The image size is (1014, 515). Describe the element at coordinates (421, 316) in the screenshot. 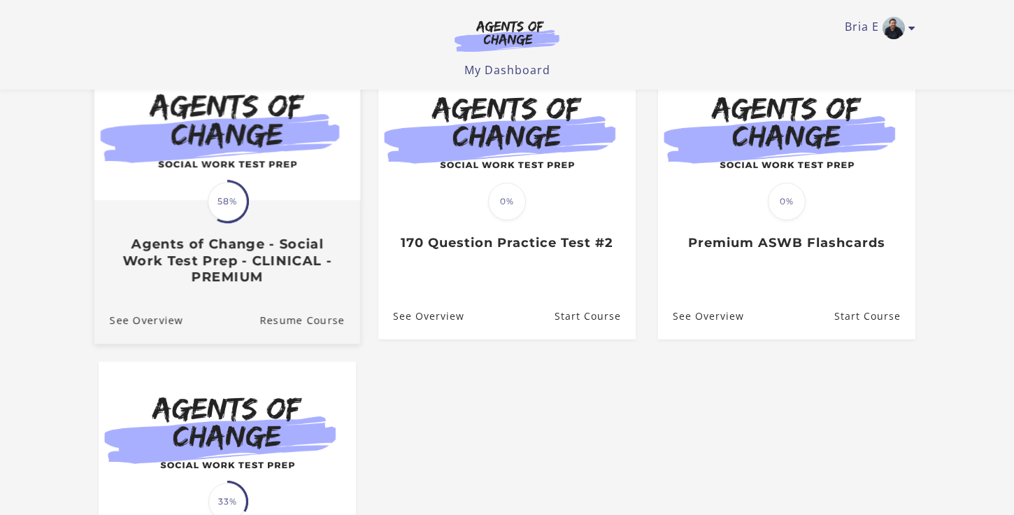

I see `a: 170 Question Practice Test #2: See Overview` at that location.